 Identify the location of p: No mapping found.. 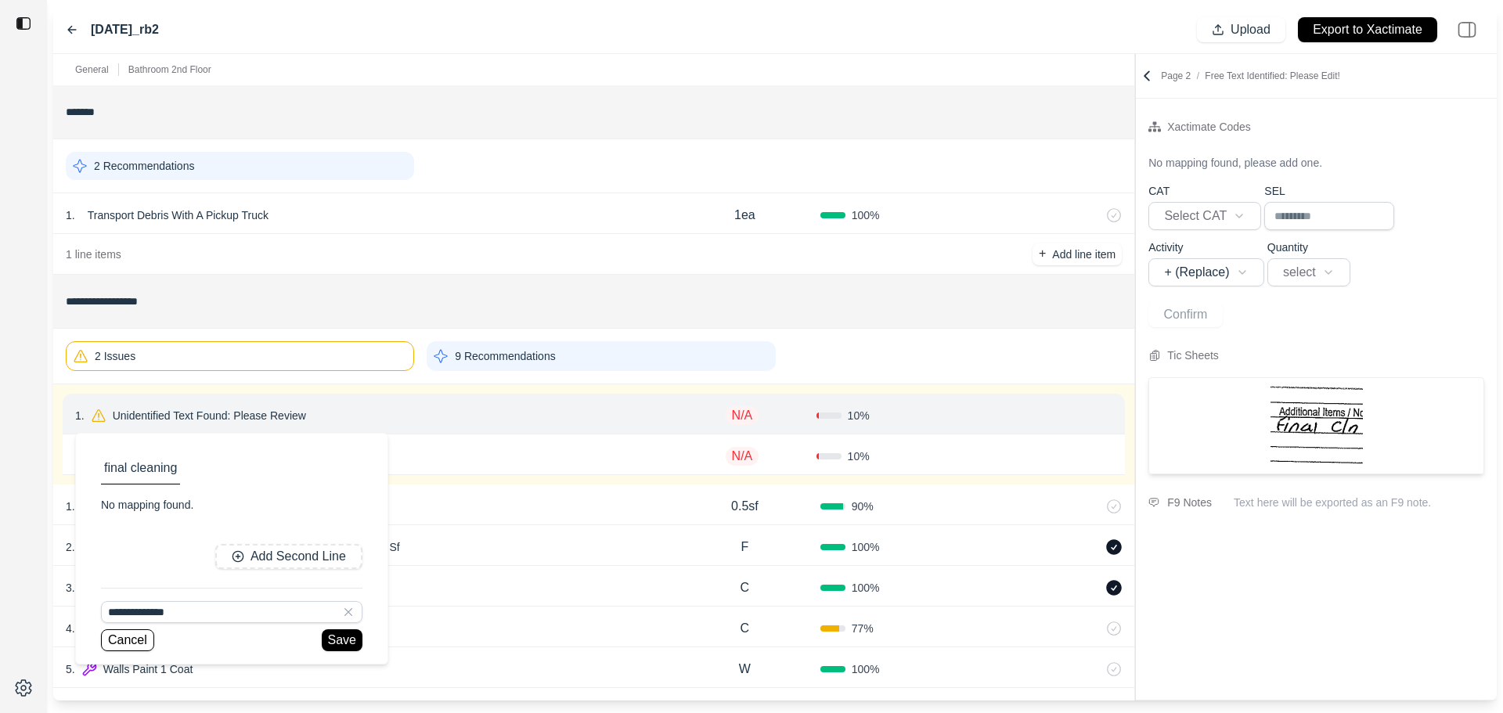
(147, 505).